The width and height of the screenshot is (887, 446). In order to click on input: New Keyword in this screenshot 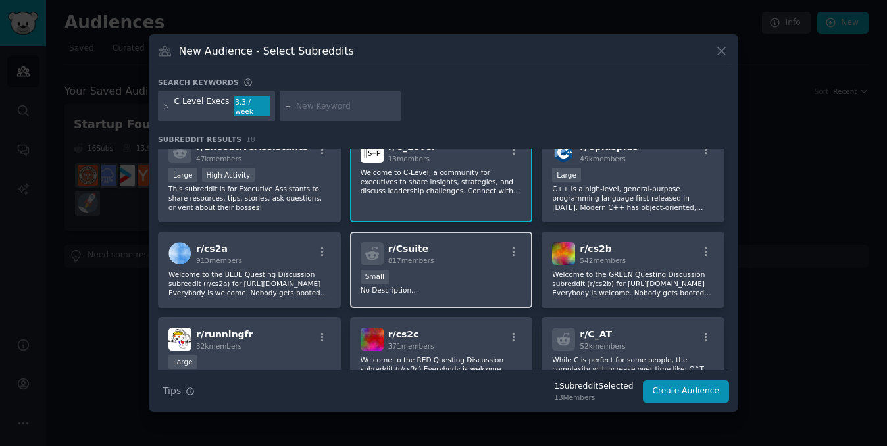, I will do `click(346, 107)`.